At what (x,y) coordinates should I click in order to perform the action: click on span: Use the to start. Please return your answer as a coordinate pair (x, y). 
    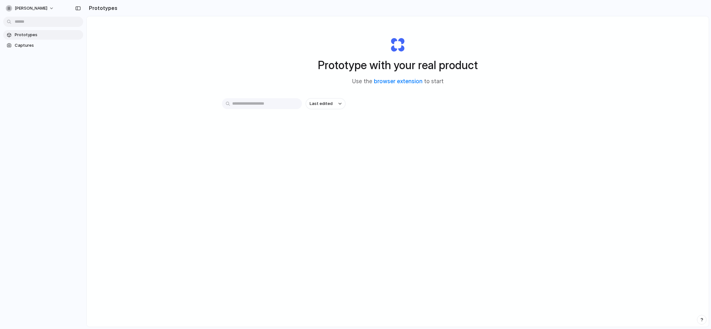
    Looking at the image, I should click on (398, 82).